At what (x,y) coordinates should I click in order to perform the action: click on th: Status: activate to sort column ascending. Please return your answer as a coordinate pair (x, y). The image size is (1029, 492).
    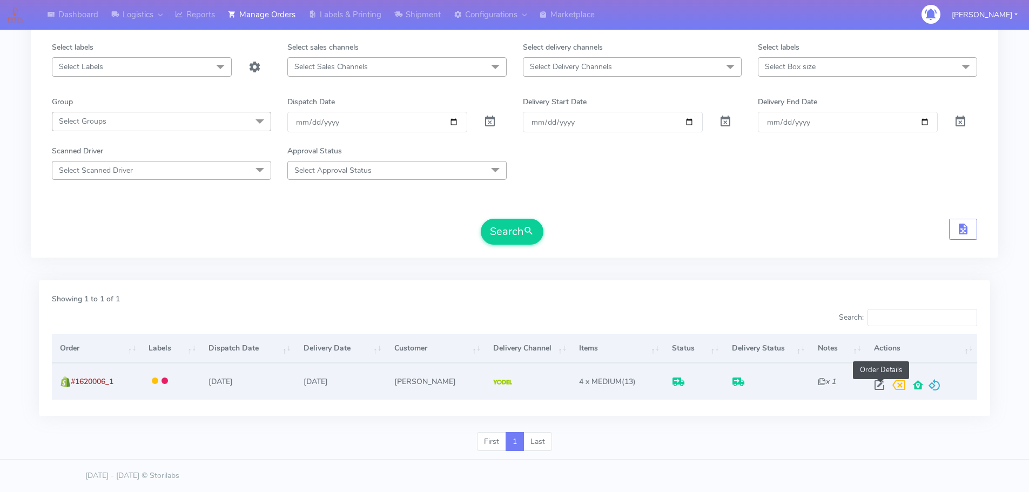
    Looking at the image, I should click on (694, 348).